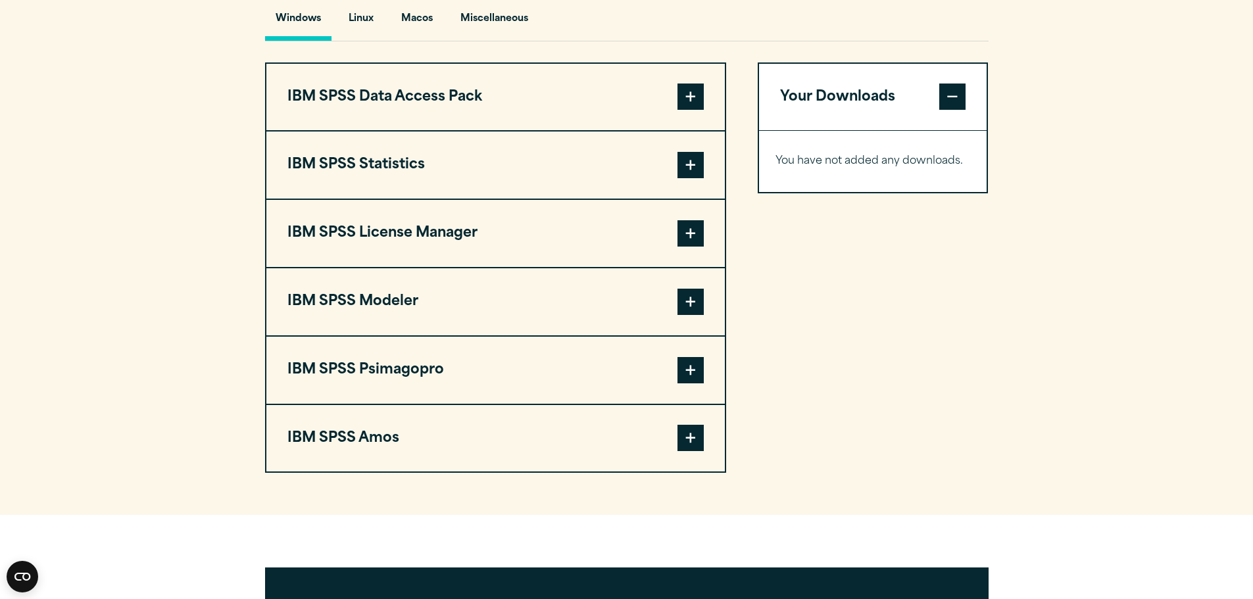  Describe the element at coordinates (873, 161) in the screenshot. I see `p: You have not added any downloads.` at that location.